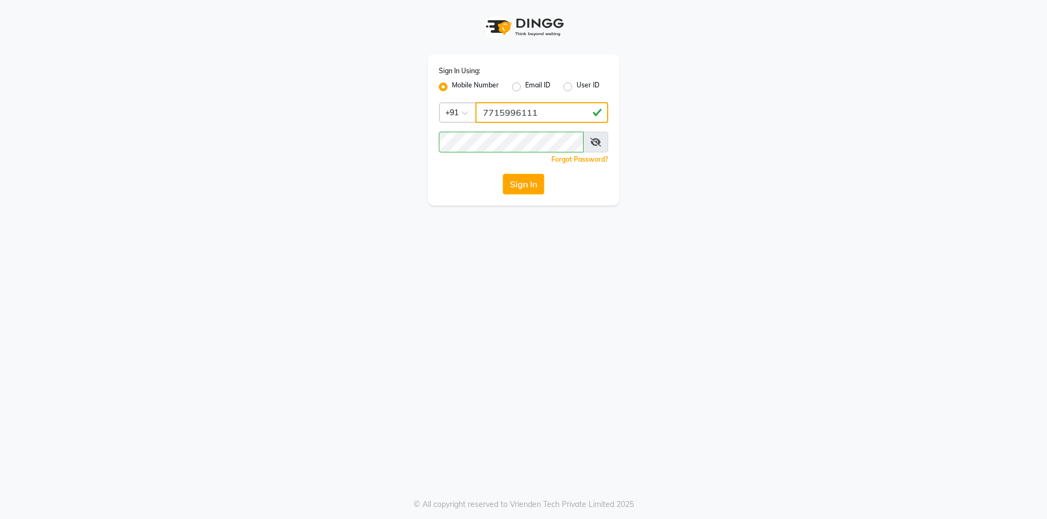 Image resolution: width=1047 pixels, height=519 pixels. Describe the element at coordinates (524, 184) in the screenshot. I see `button: Sign In` at that location.